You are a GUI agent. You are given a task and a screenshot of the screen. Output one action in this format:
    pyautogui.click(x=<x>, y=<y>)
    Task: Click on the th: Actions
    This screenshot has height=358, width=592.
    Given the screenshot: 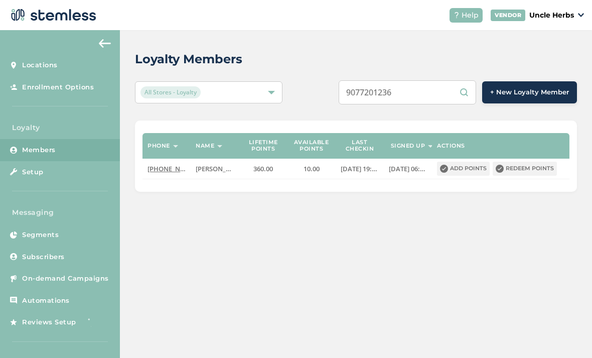 What is the action you would take?
    pyautogui.click(x=501, y=146)
    